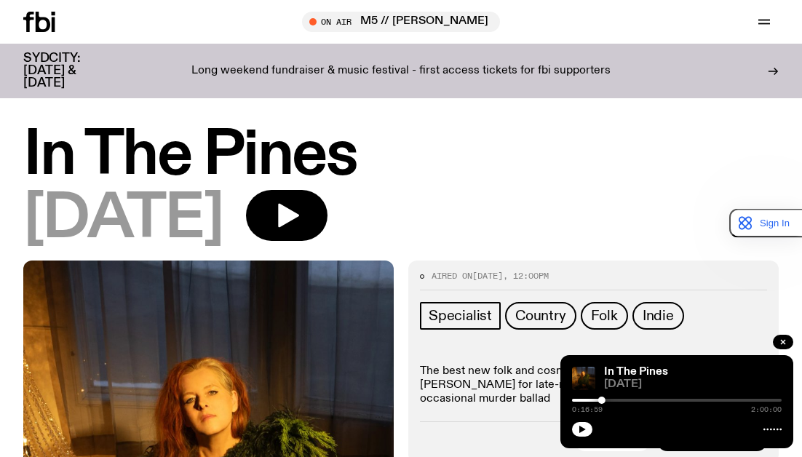 Image resolution: width=802 pixels, height=457 pixels. What do you see at coordinates (636, 372) in the screenshot?
I see `a: In The Pines` at bounding box center [636, 372].